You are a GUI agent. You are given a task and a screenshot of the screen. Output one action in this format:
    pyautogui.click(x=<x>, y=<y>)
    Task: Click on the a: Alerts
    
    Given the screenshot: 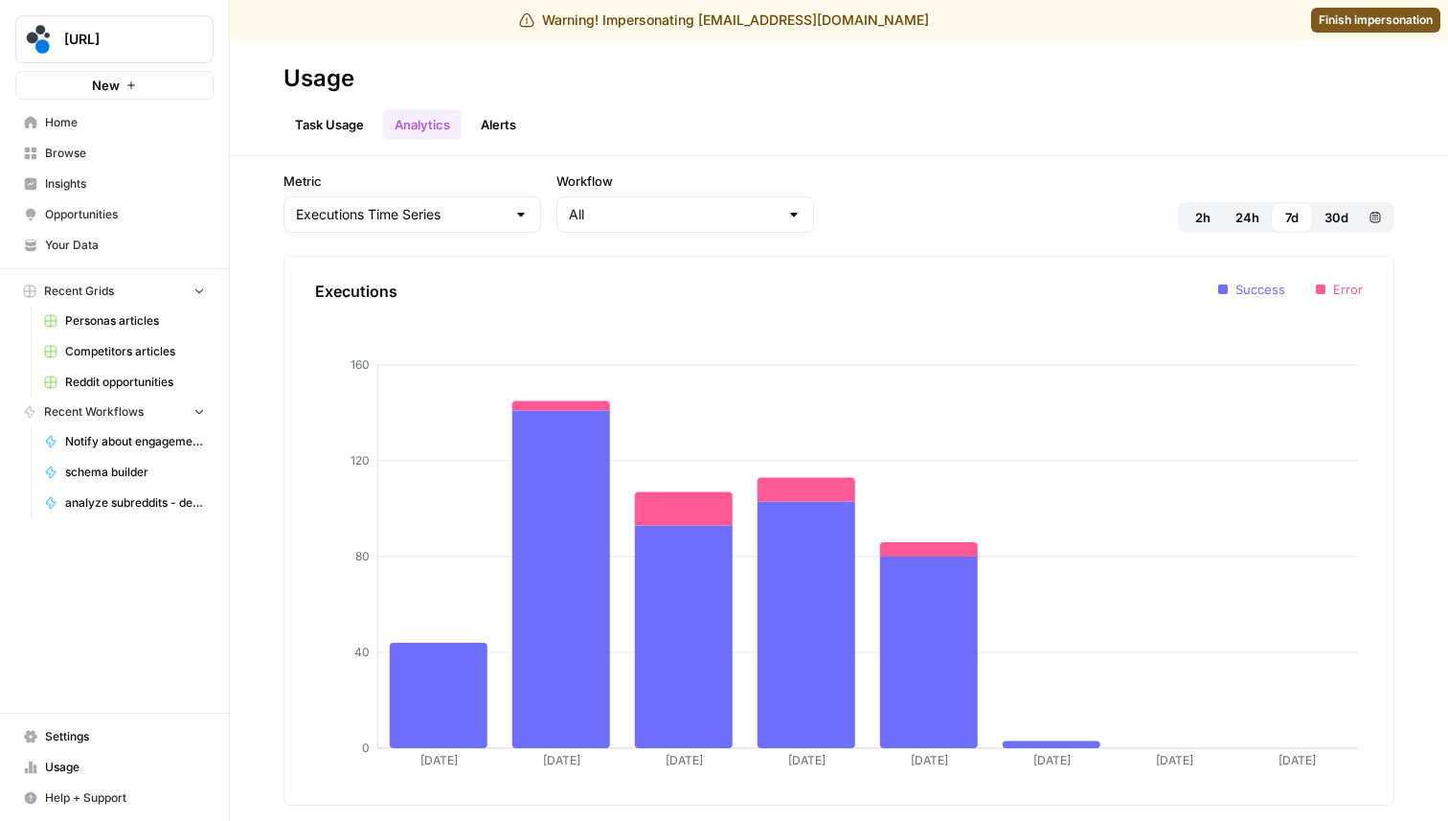 What is the action you would take?
    pyautogui.click(x=498, y=125)
    